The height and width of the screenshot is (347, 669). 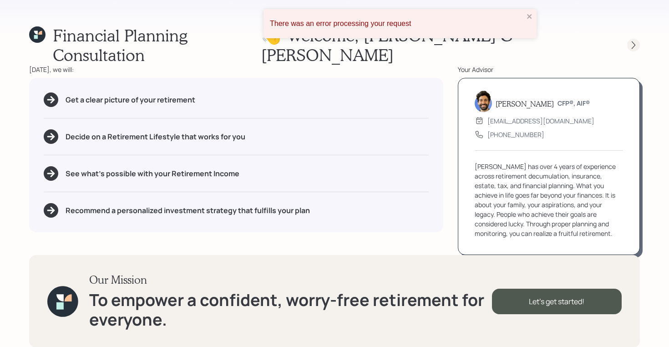 I want to click on h5: See what's possible with your Retirement Income, so click(x=152, y=173).